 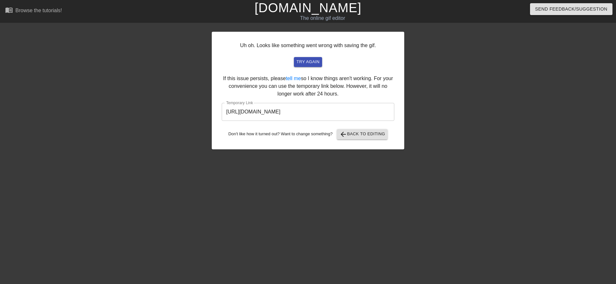 What do you see at coordinates (38, 10) in the screenshot?
I see `div: Browse the tutorials!` at bounding box center [38, 10].